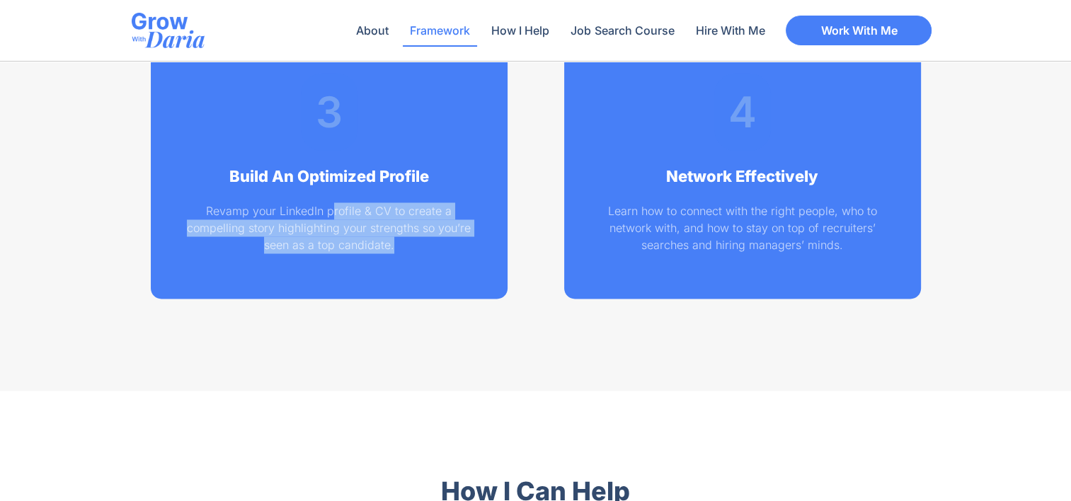 The height and width of the screenshot is (501, 1071). I want to click on nav: Menu, so click(560, 30).